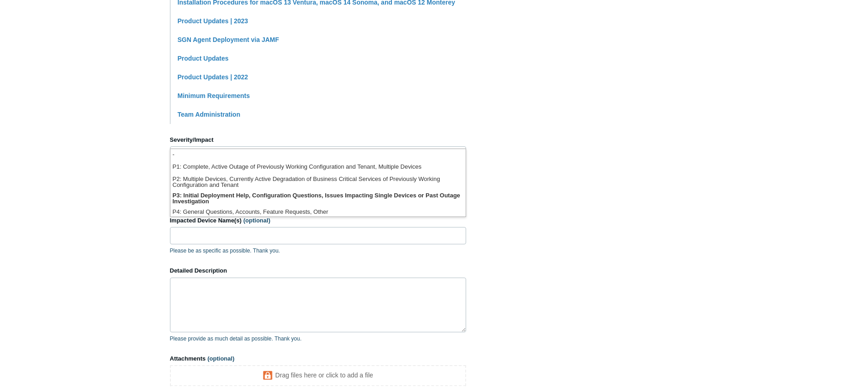  I want to click on li: P1: Complete, Active Outage of Previously Working Configuration and Tenant, Multiple Devices, so click(318, 167).